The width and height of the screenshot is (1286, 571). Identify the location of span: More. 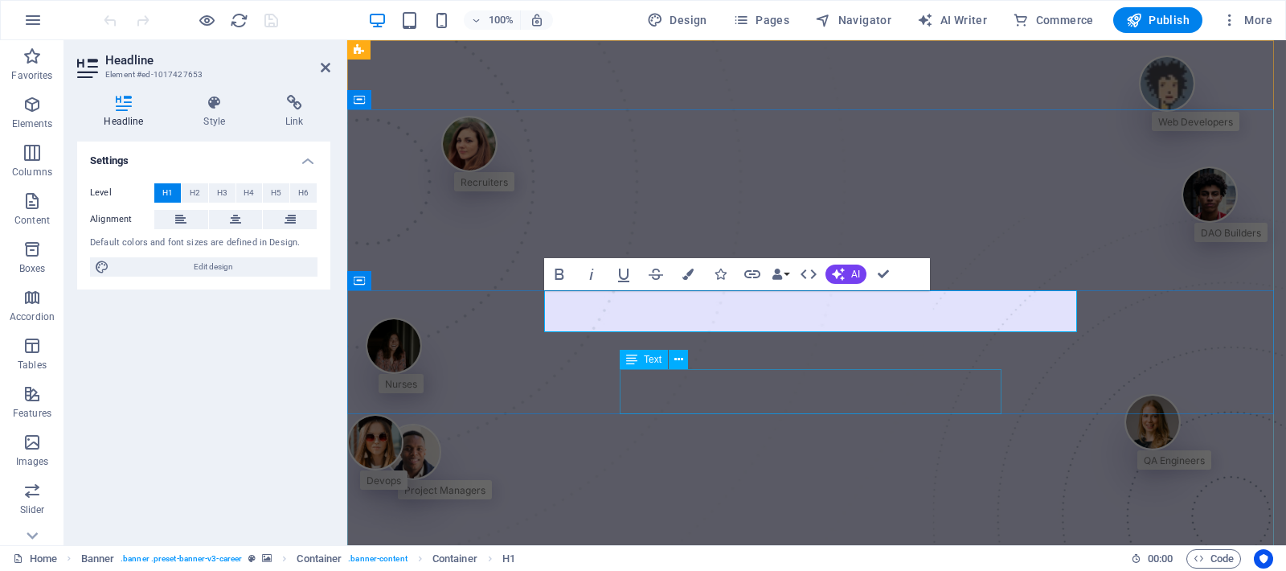
(1247, 20).